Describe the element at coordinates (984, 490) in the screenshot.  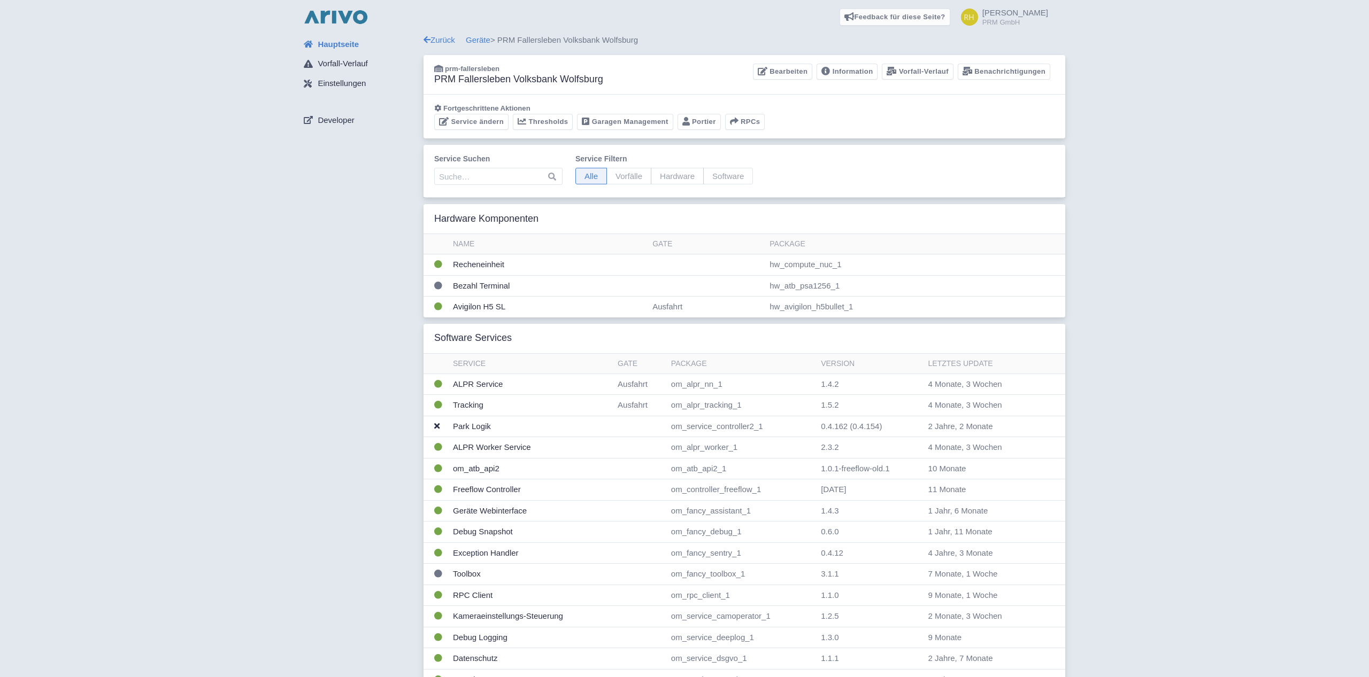
I see `td: 11 Monate` at that location.